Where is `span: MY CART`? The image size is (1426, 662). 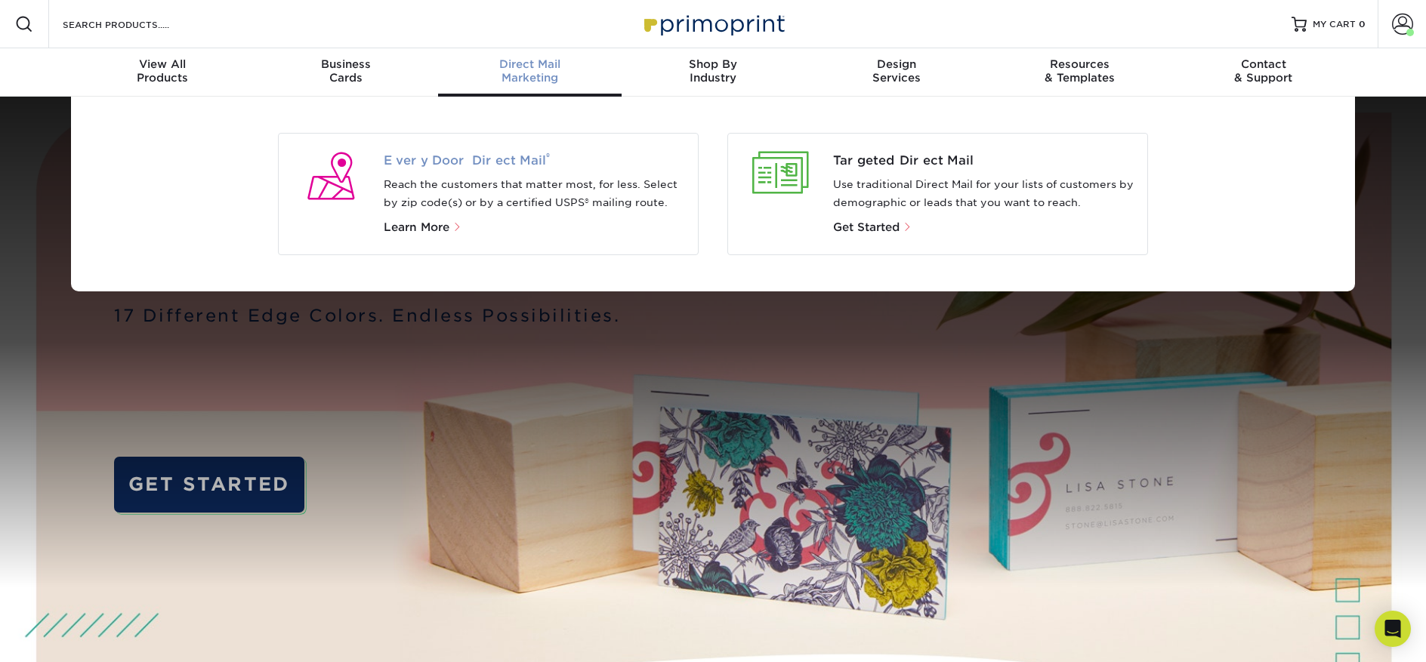 span: MY CART is located at coordinates (1334, 24).